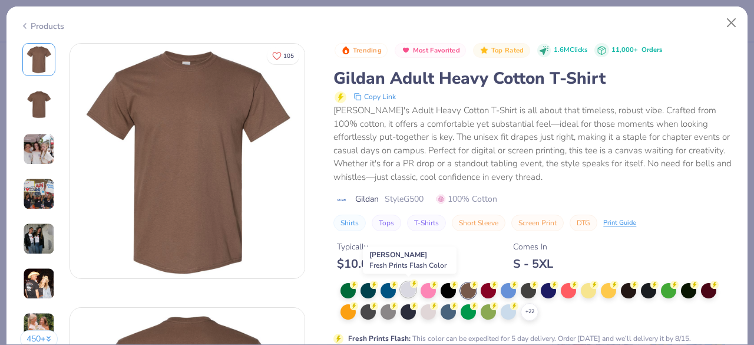 This screenshot has width=754, height=345. Describe the element at coordinates (537, 223) in the screenshot. I see `button: Screen Print` at that location.